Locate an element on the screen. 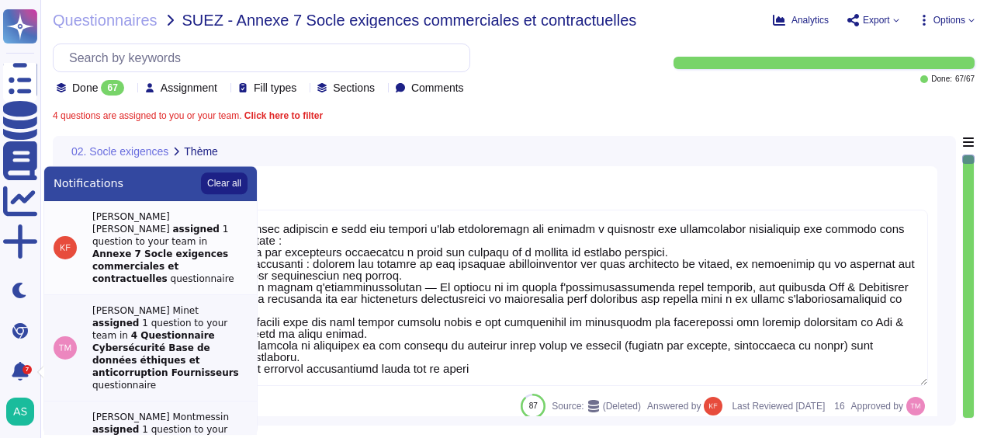  span: Export is located at coordinates (876, 20).